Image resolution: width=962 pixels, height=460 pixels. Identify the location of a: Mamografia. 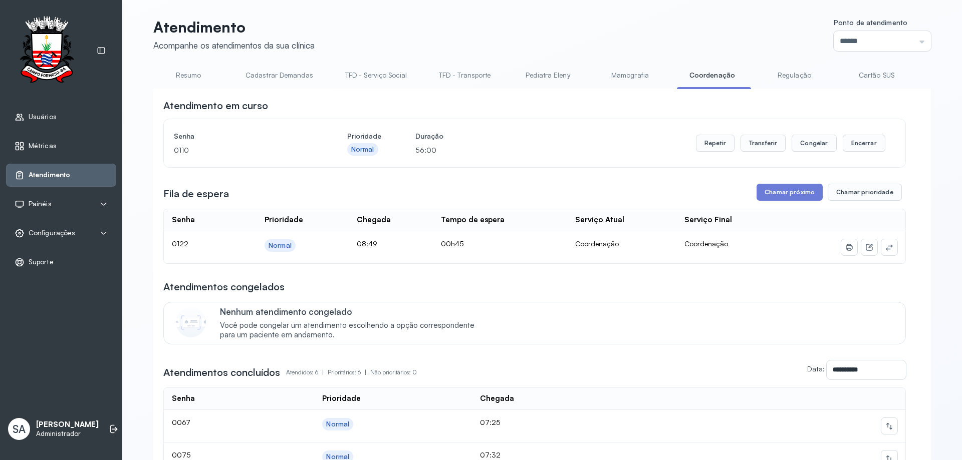
(630, 75).